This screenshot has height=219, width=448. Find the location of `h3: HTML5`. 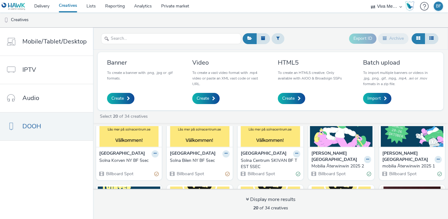

h3: HTML5 is located at coordinates (313, 63).